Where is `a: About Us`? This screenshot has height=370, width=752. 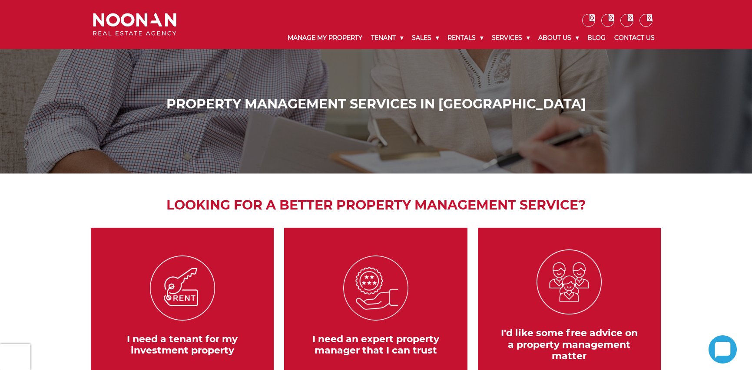
a: About Us is located at coordinates (558, 38).